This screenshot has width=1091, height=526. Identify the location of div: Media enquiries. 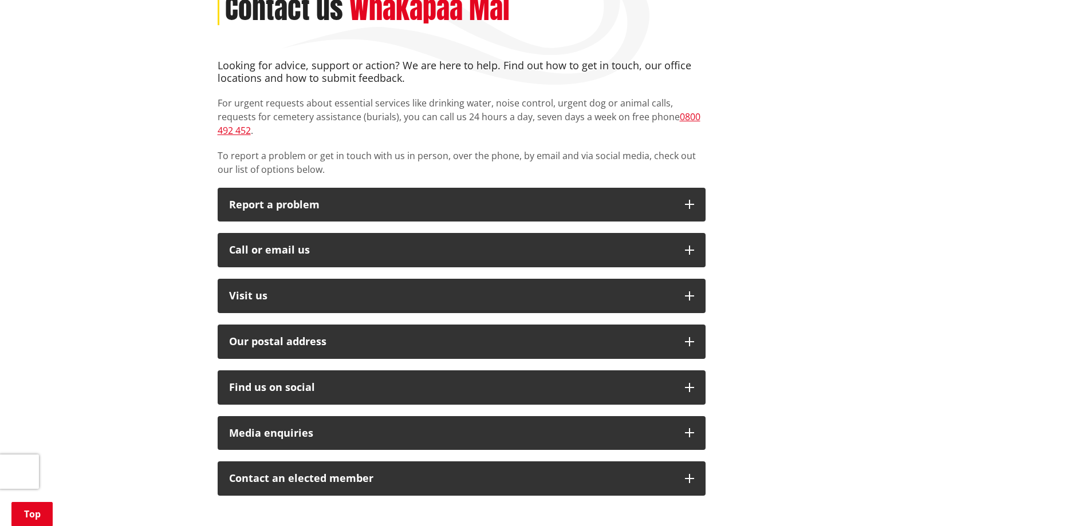
(451, 434).